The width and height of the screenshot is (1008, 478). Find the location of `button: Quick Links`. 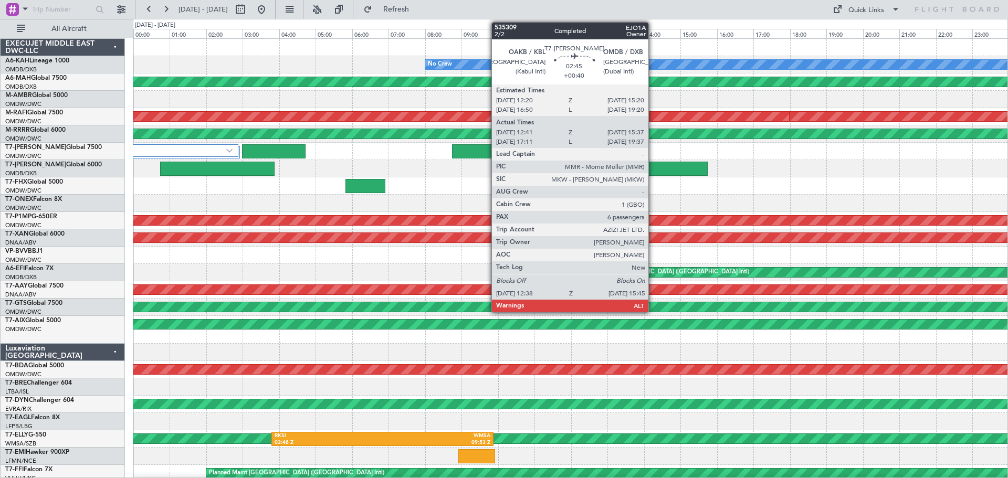

button: Quick Links is located at coordinates (866, 9).